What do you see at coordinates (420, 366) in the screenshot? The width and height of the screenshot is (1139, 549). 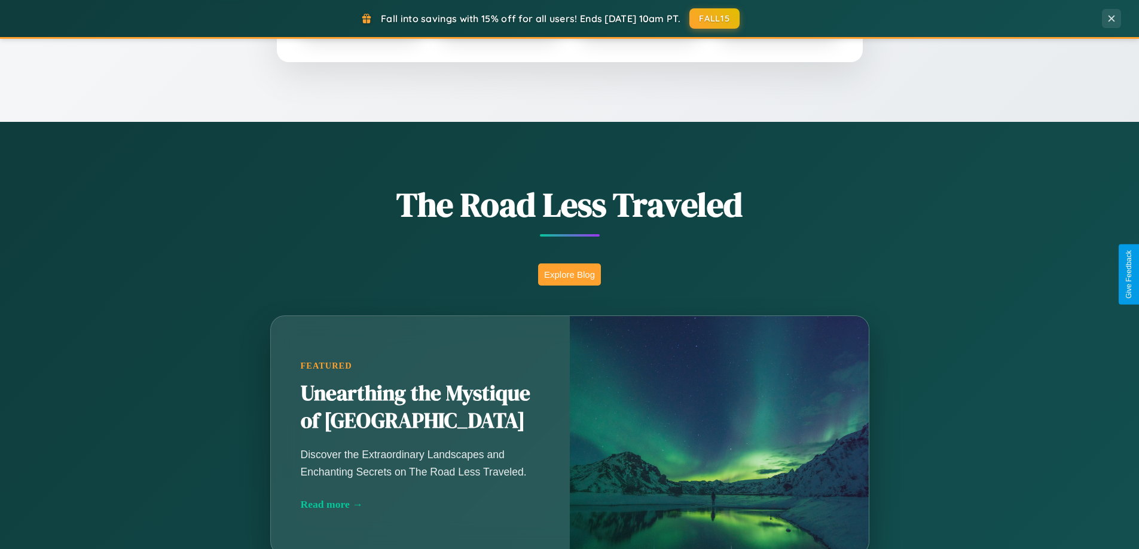 I see `div: Featured` at bounding box center [420, 366].